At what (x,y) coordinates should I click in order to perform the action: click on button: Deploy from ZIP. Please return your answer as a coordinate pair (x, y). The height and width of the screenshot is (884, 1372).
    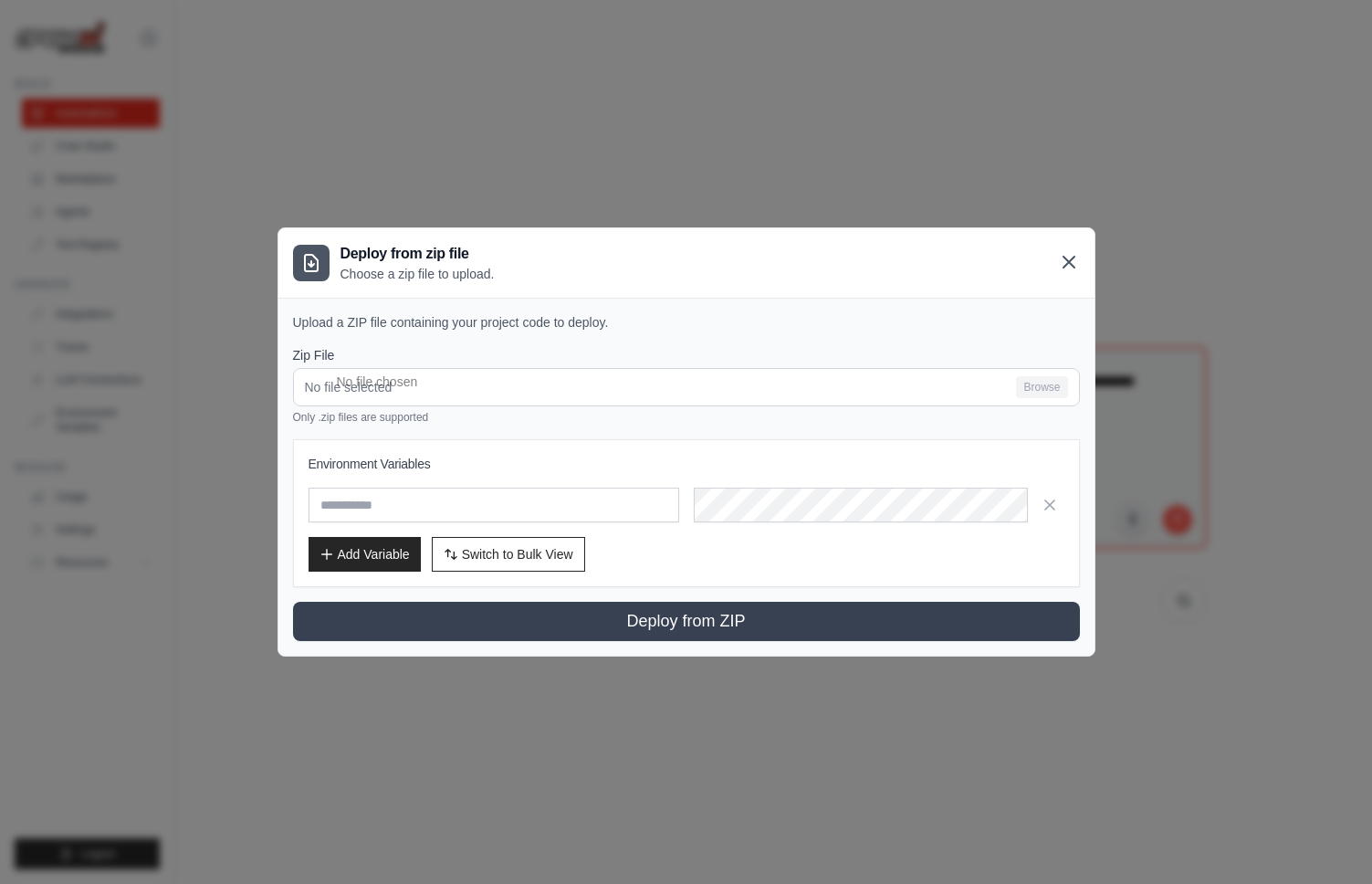
    Looking at the image, I should click on (687, 621).